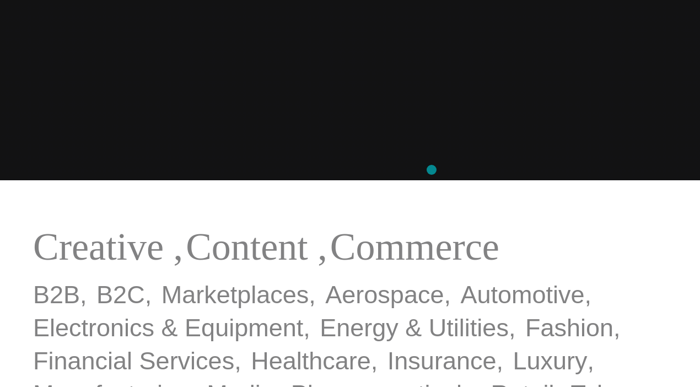 The height and width of the screenshot is (387, 700). Describe the element at coordinates (522, 294) in the screenshot. I see `a: Automotive` at that location.